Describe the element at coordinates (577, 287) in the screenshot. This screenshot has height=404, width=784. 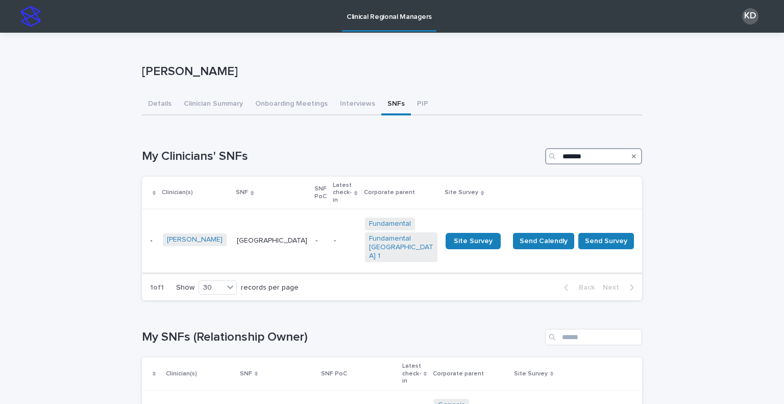
I see `button: Back` at that location.